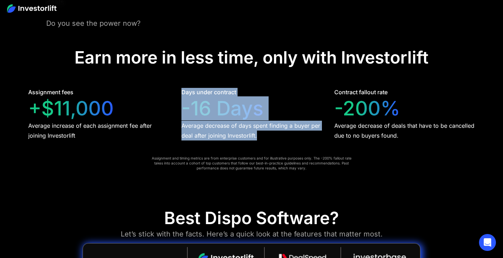 The height and width of the screenshot is (258, 503). I want to click on div: Average decrease of days spent finding a buyer per deal after joining Investorlift., so click(252, 131).